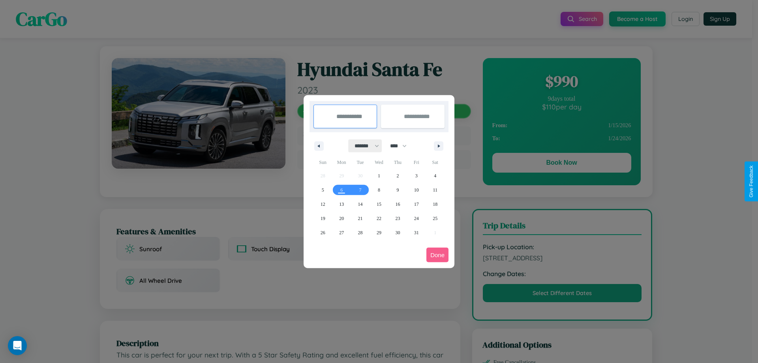  Describe the element at coordinates (397, 218) in the screenshot. I see `button: 23` at that location.